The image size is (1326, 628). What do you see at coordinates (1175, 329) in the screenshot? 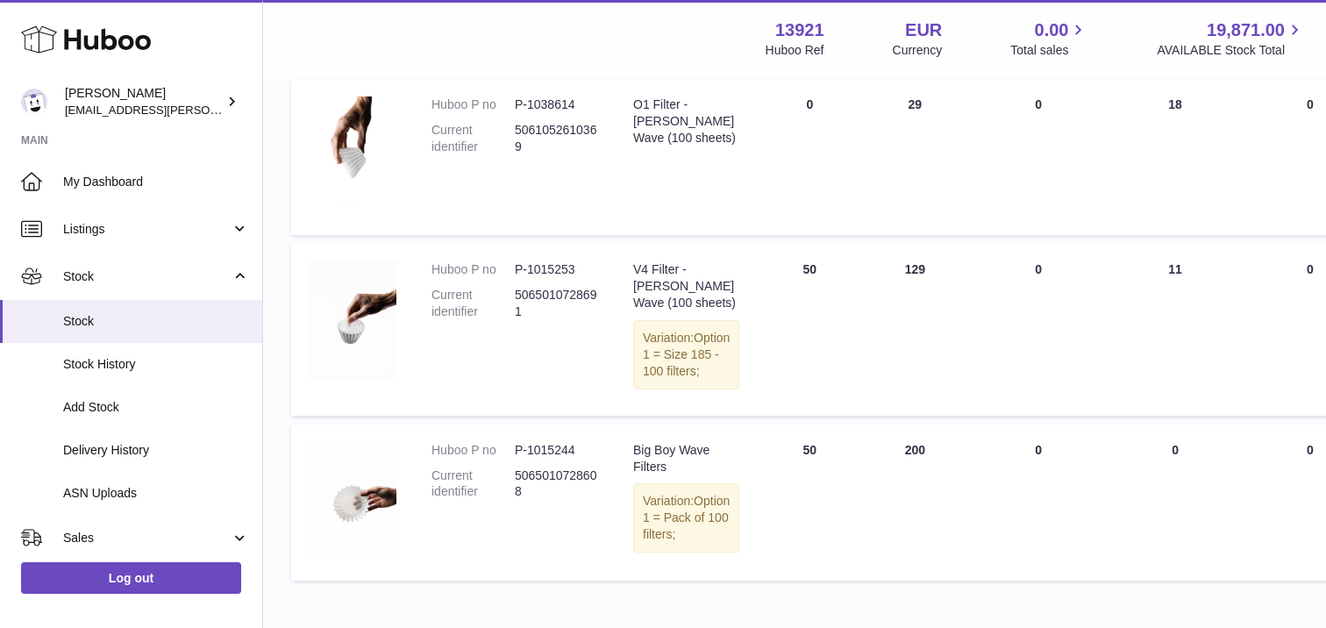
I see `td: 11` at bounding box center [1175, 329].